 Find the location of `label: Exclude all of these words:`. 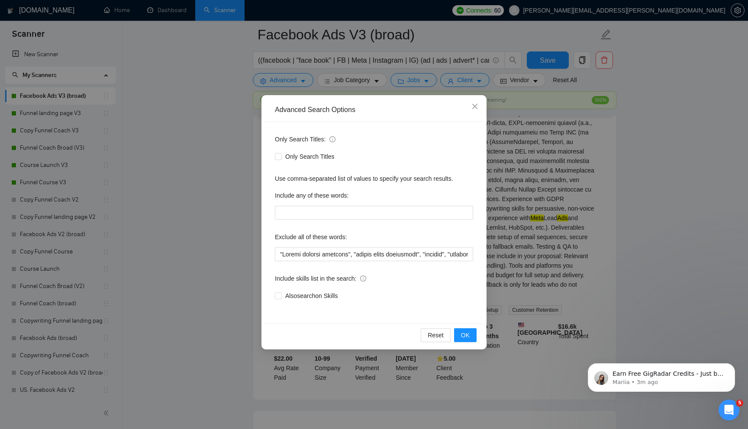

label: Exclude all of these words: is located at coordinates (311, 237).